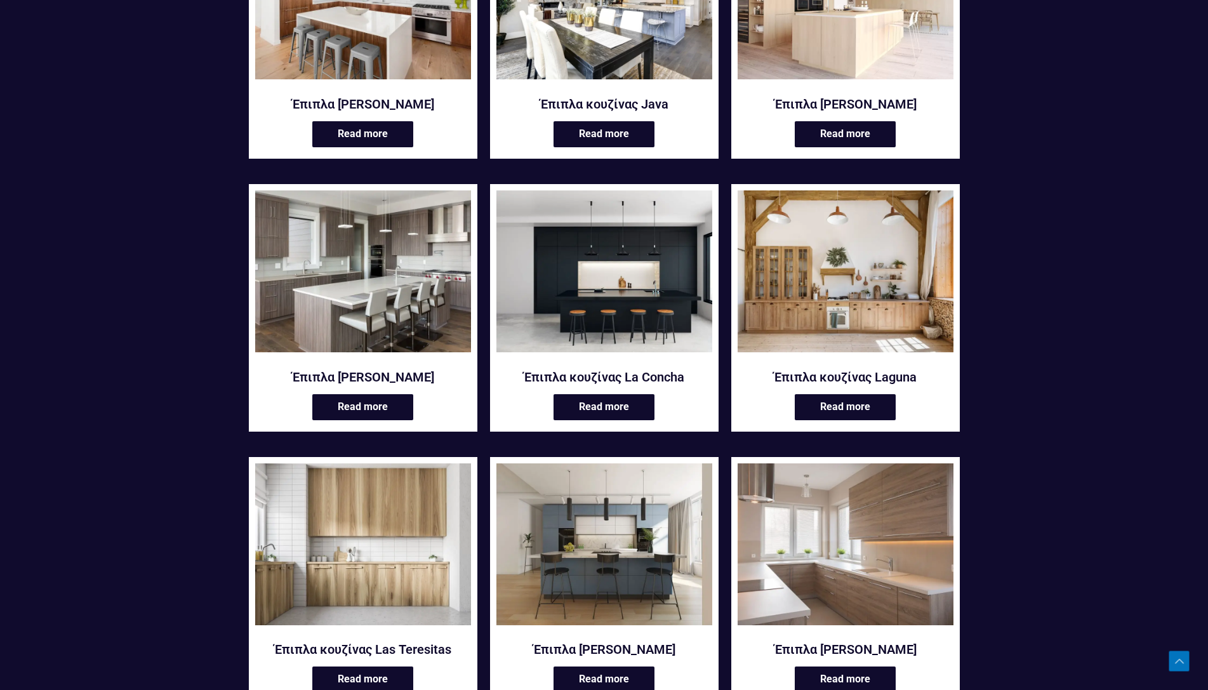 The height and width of the screenshot is (690, 1208). I want to click on a: Έπιπλα κουζίνας Nudey, so click(846, 549).